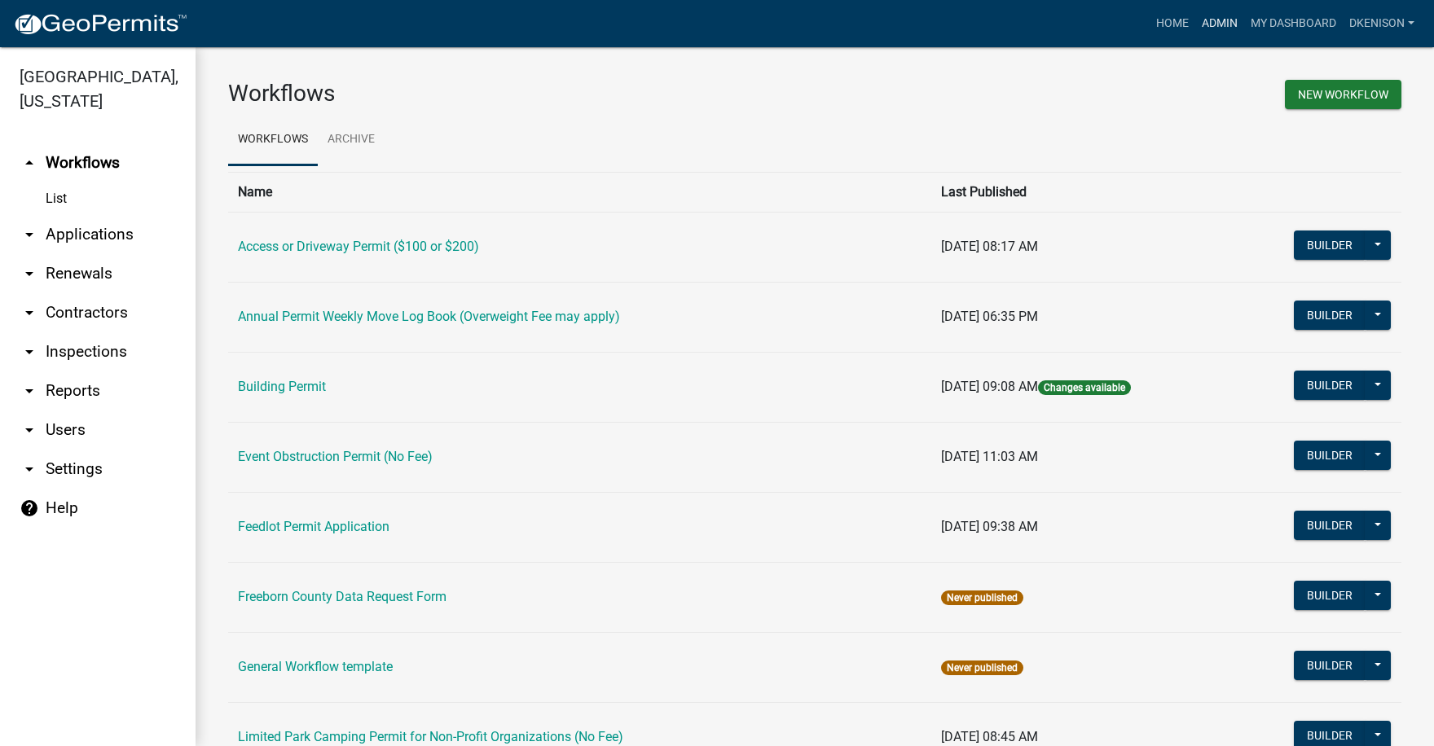 Image resolution: width=1434 pixels, height=746 pixels. I want to click on span: Changes available, so click(1085, 388).